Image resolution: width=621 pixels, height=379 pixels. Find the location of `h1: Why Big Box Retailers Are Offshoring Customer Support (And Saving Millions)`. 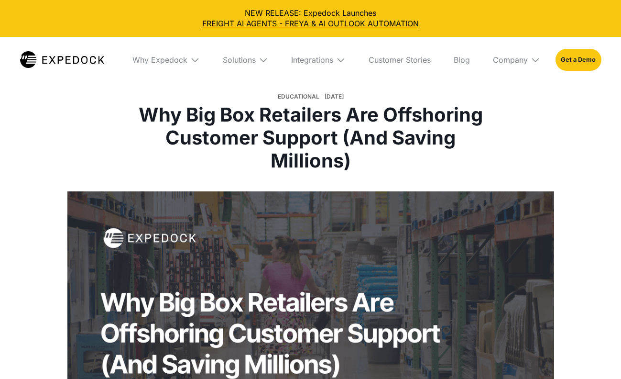

h1: Why Big Box Retailers Are Offshoring Customer Support (And Saving Millions) is located at coordinates (311, 138).